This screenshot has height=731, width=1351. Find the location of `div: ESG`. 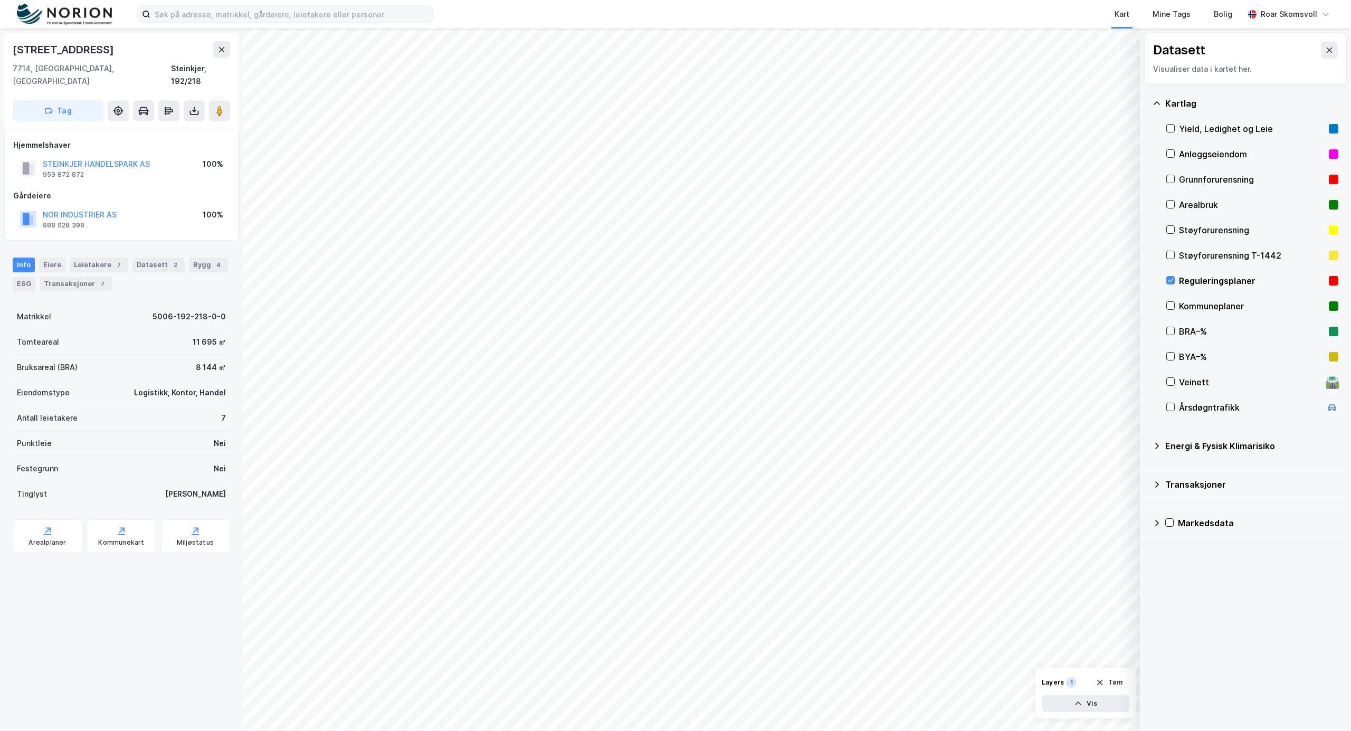

div: ESG is located at coordinates (24, 284).